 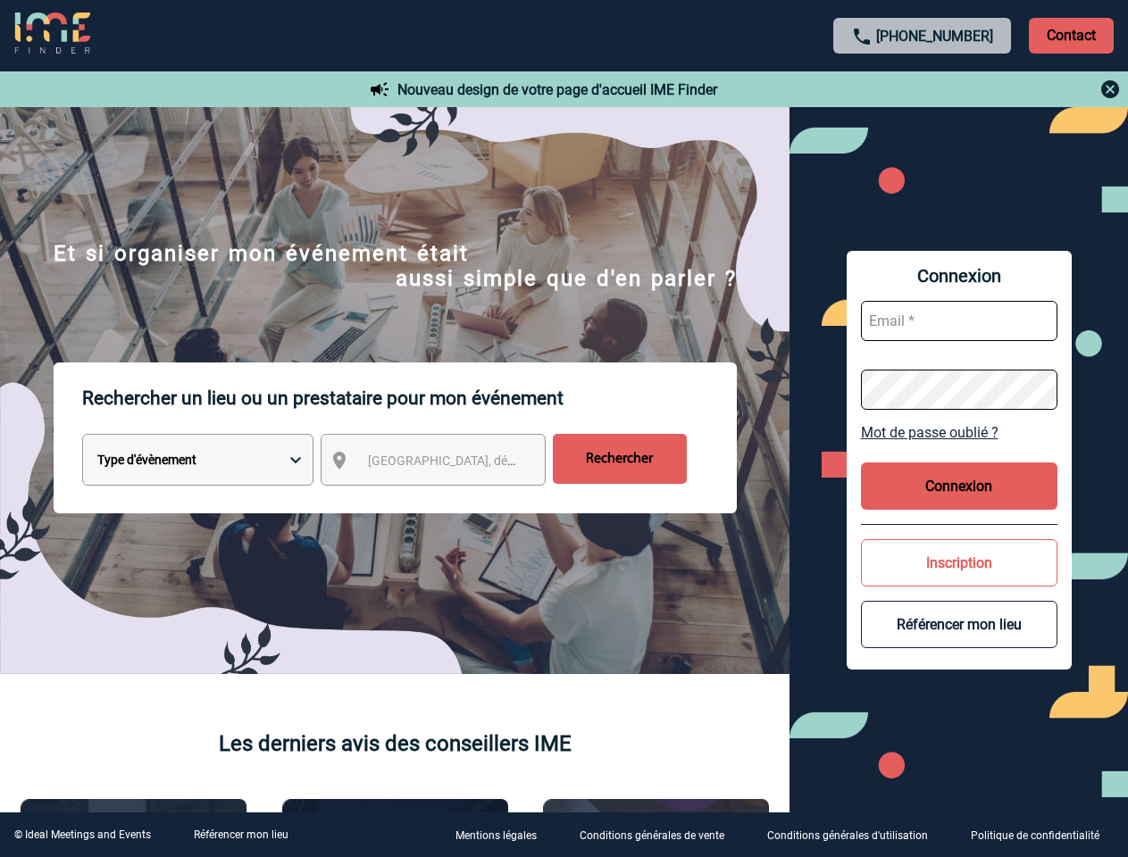 What do you see at coordinates (652, 837) in the screenshot?
I see `p: Conditions générales de vente` at bounding box center [652, 837].